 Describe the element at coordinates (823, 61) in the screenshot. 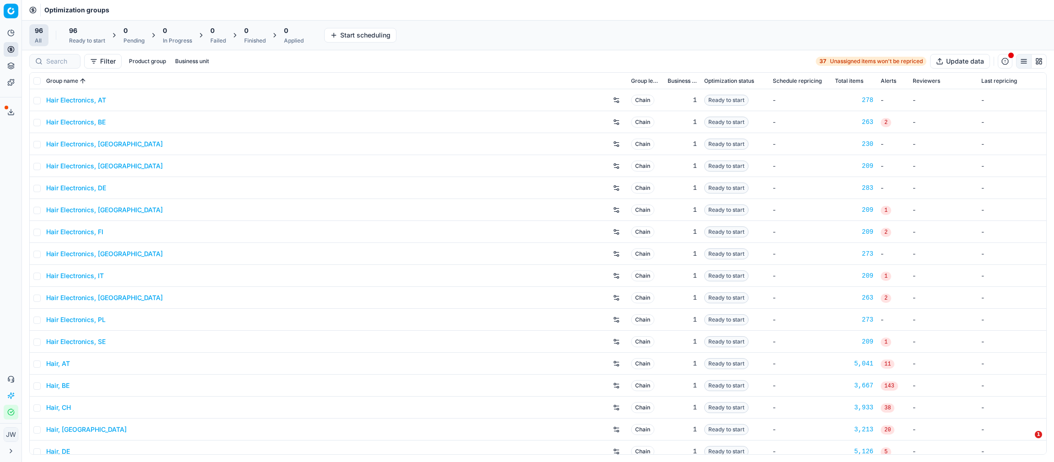

I see `strong: 37` at that location.